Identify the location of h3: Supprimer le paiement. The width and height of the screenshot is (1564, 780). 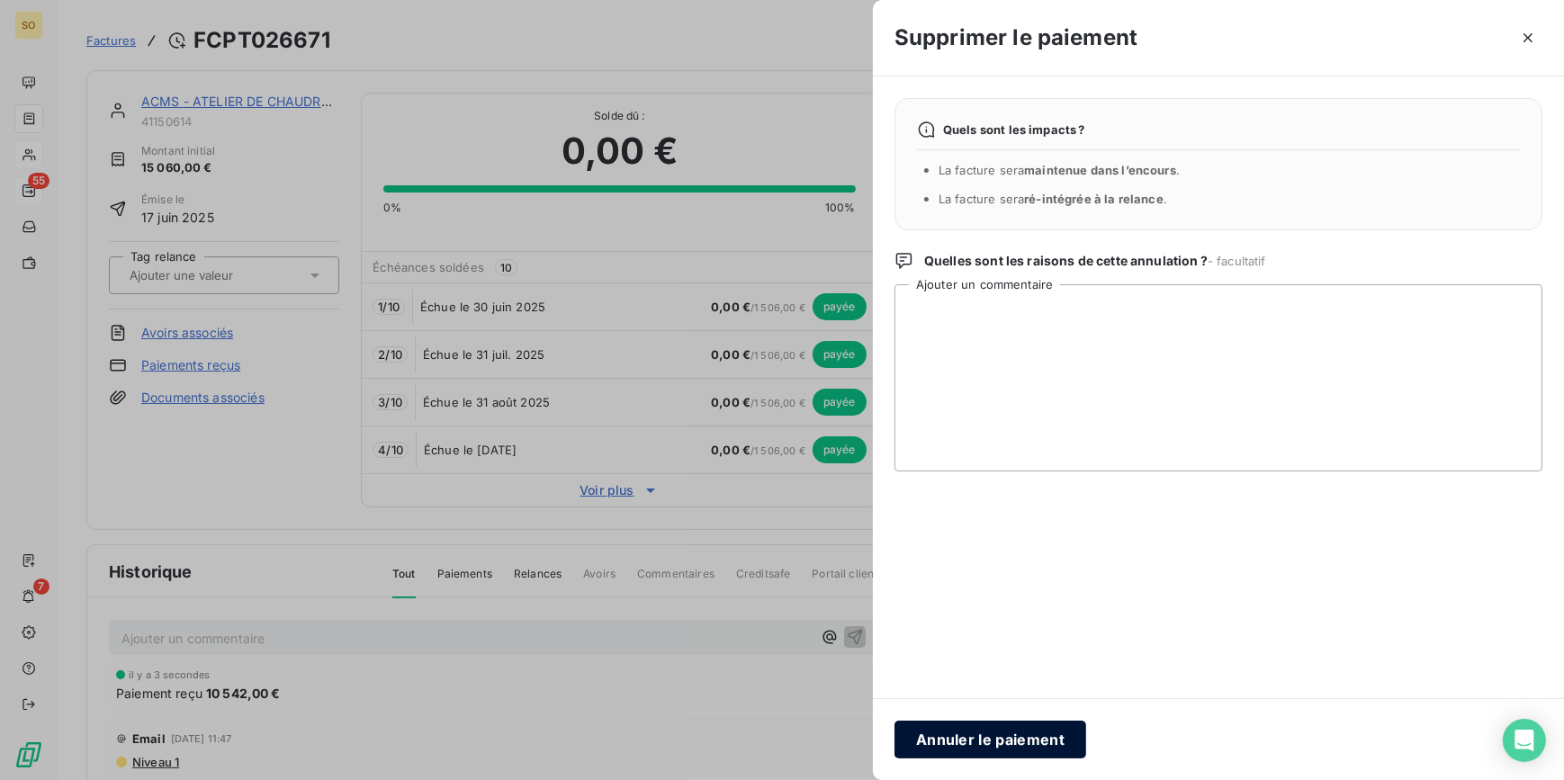
(1016, 38).